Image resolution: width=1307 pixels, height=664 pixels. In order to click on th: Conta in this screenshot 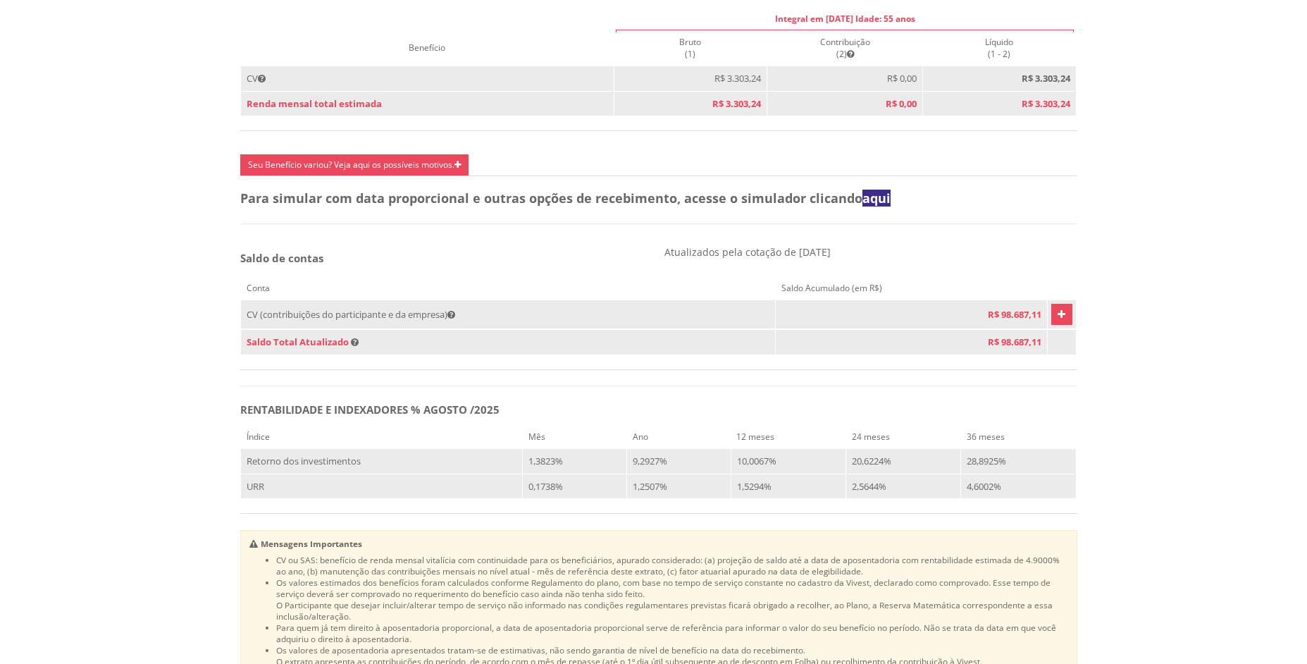, I will do `click(508, 288)`.